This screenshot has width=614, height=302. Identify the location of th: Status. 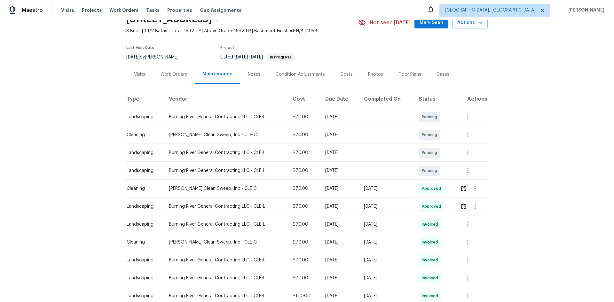
(434, 99).